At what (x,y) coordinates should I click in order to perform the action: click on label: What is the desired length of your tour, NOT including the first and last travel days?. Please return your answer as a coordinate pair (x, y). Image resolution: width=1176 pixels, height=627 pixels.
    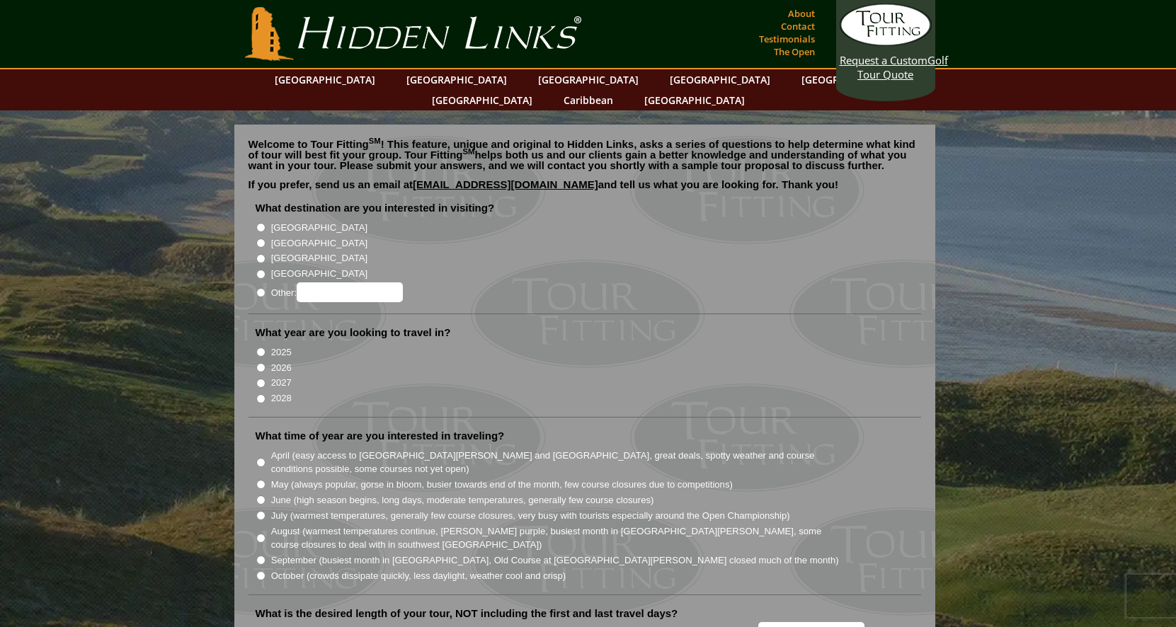
    Looking at the image, I should click on (467, 614).